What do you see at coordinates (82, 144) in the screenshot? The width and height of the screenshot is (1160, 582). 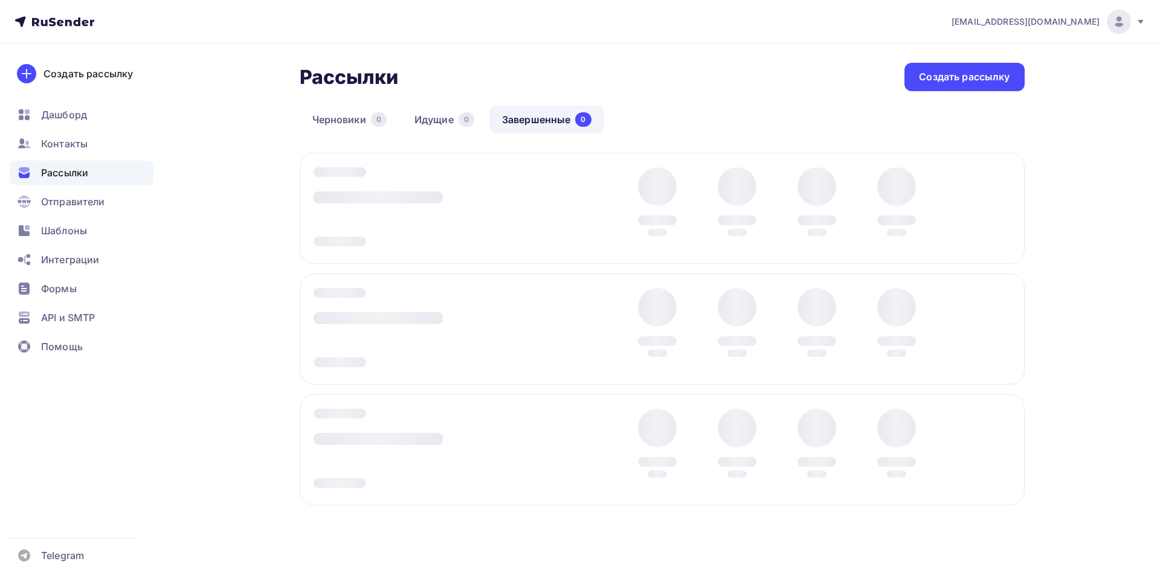 I see `a: Контакты` at bounding box center [82, 144].